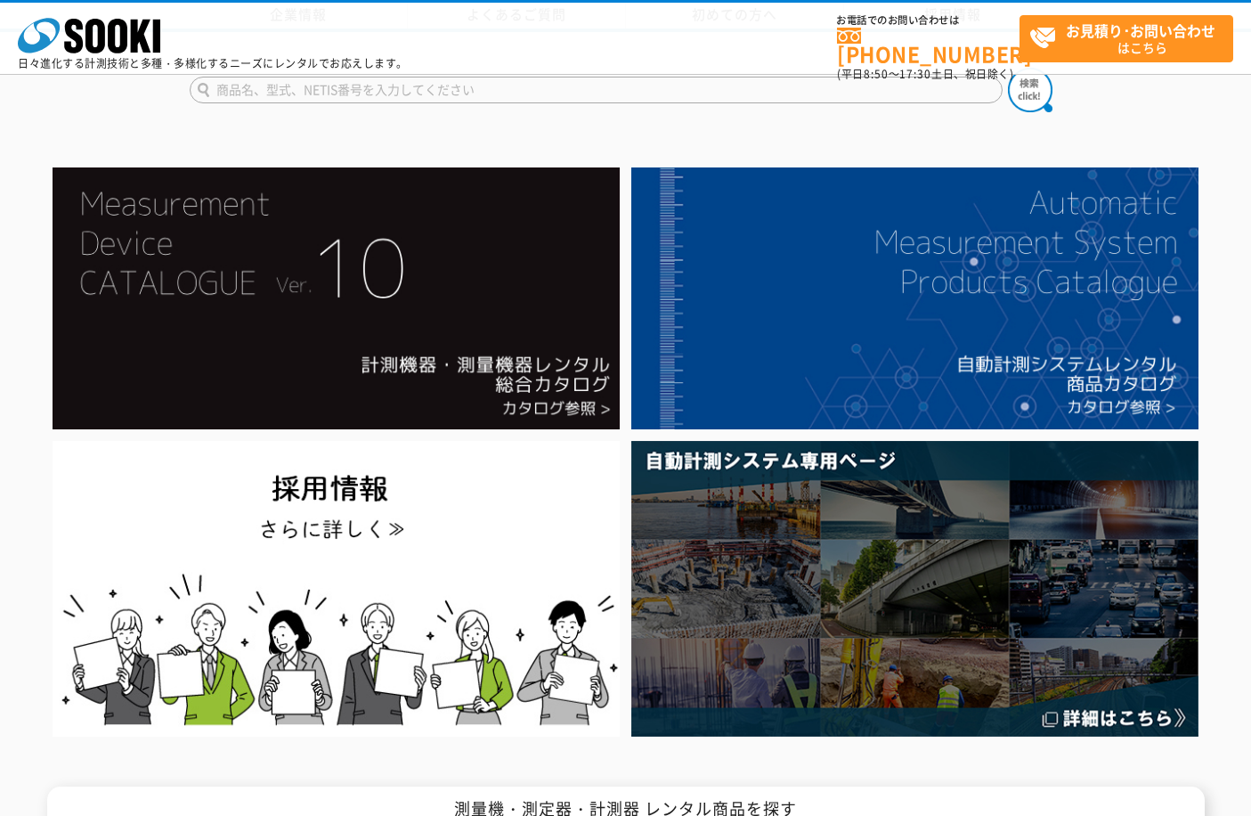  I want to click on strong: お見積り･お問い合わせ, so click(1141, 30).